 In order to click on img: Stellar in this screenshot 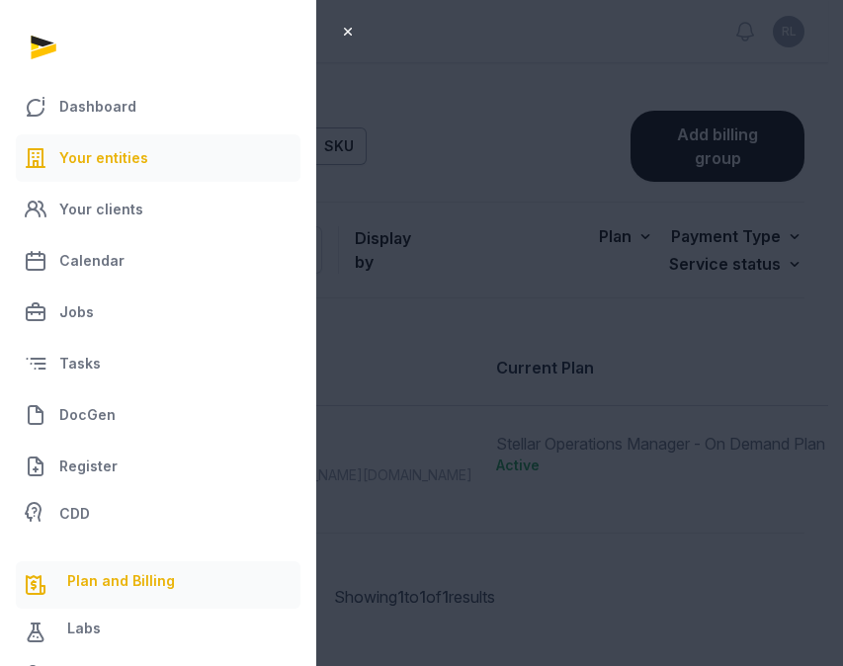, I will do `click(43, 47)`.